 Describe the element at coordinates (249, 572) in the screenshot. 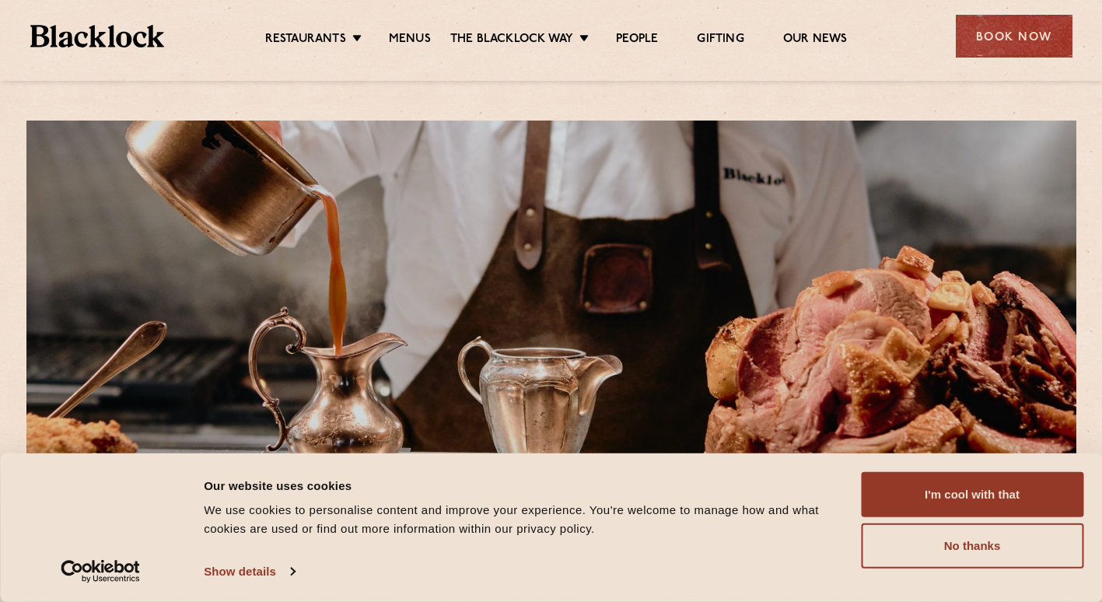

I see `a: Show details` at that location.